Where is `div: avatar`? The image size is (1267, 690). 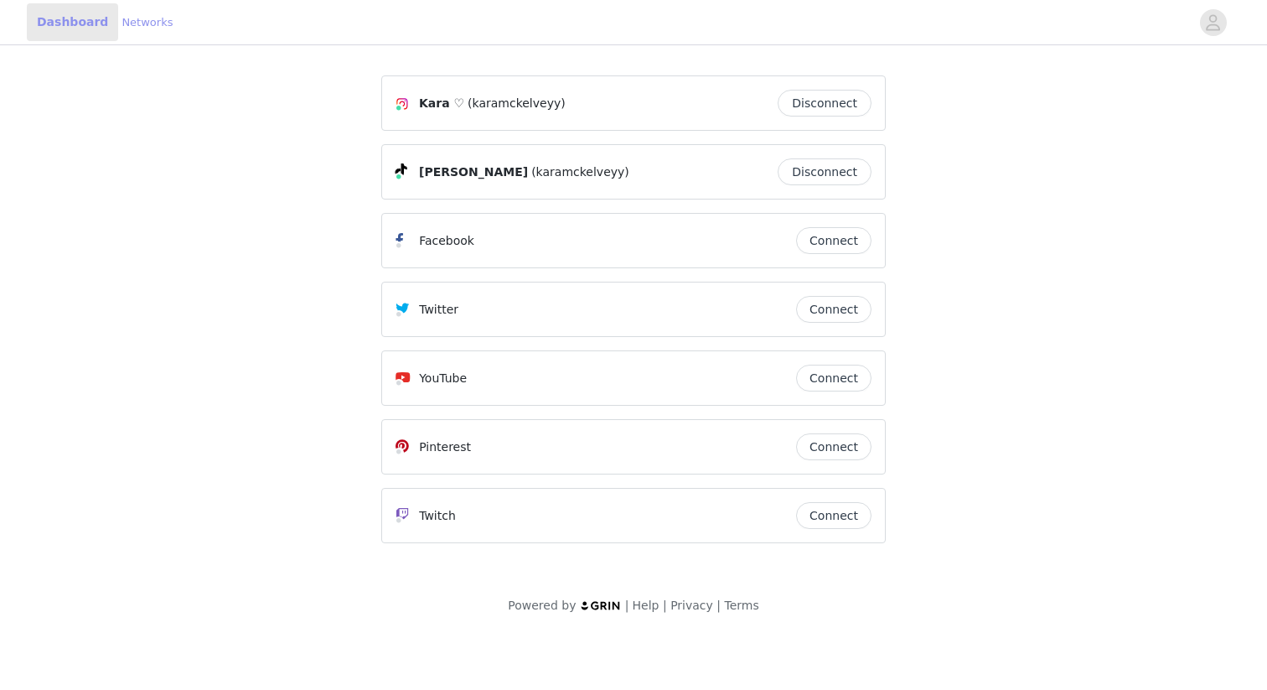
div: avatar is located at coordinates (1213, 23).